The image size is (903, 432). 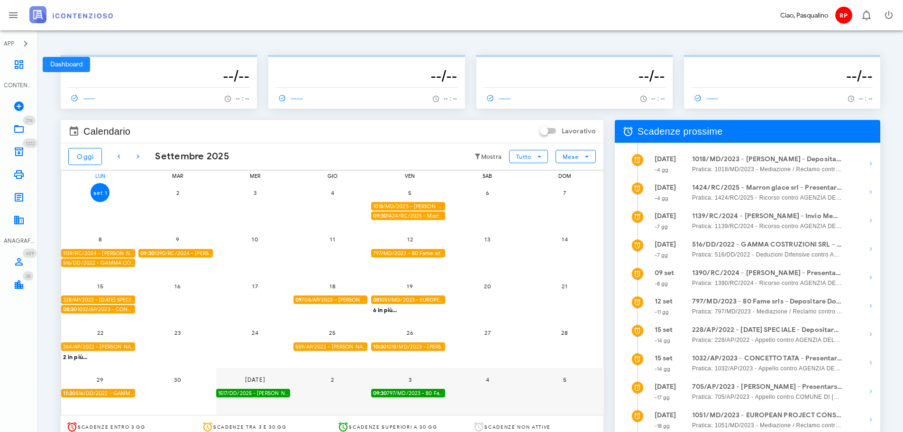 What do you see at coordinates (255, 286) in the screenshot?
I see `button: 17` at bounding box center [255, 286].